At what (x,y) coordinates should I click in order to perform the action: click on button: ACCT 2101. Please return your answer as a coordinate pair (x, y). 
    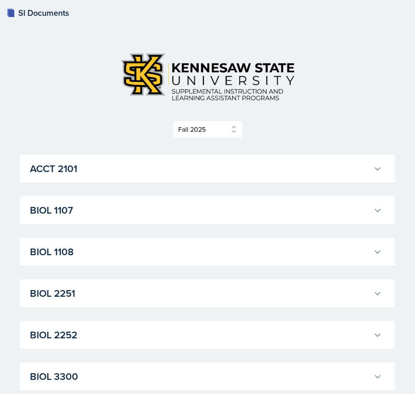
    Looking at the image, I should click on (206, 169).